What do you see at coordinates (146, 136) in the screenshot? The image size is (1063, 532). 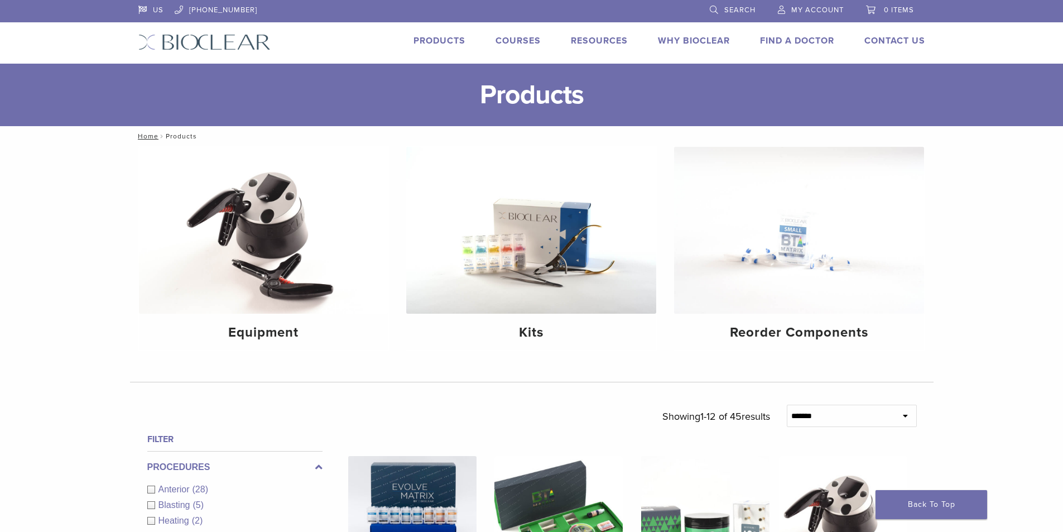 I see `a: Home` at bounding box center [146, 136].